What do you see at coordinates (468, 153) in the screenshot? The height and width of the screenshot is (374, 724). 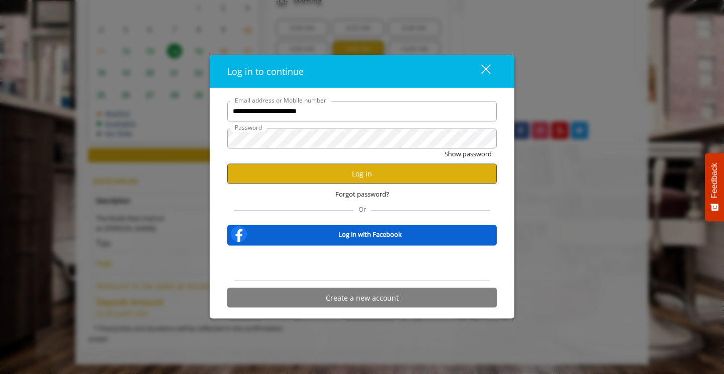 I see `button: Show password` at bounding box center [468, 153].